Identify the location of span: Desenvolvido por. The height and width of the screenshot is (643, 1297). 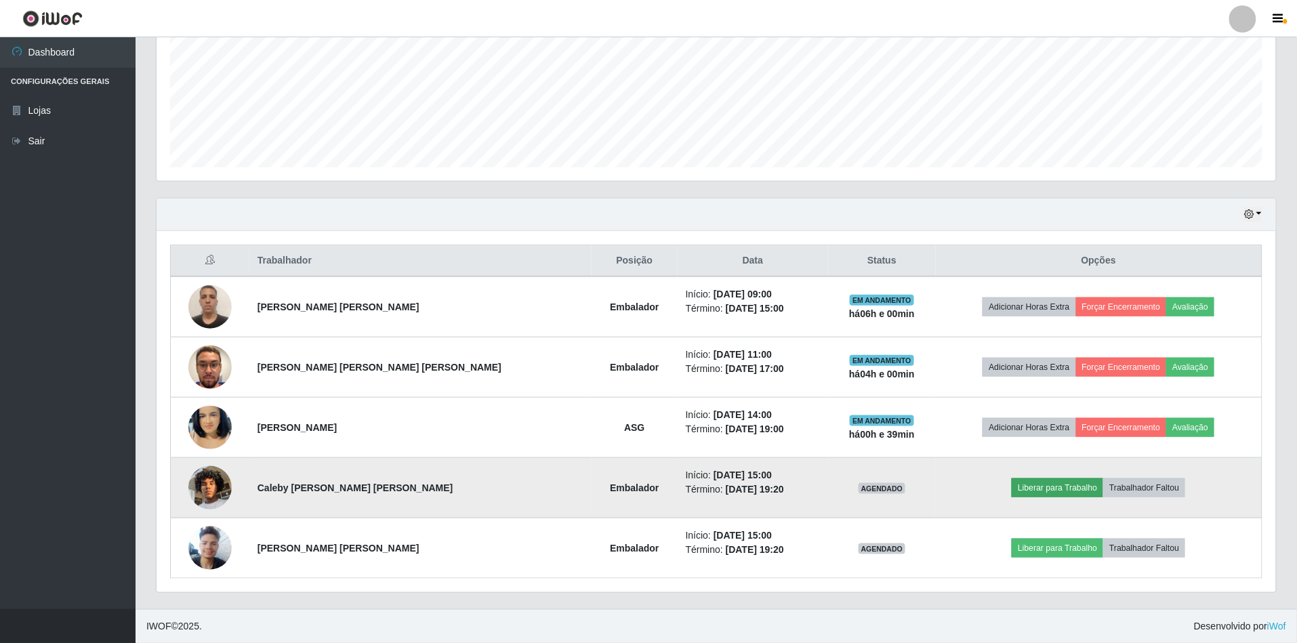
(1240, 626).